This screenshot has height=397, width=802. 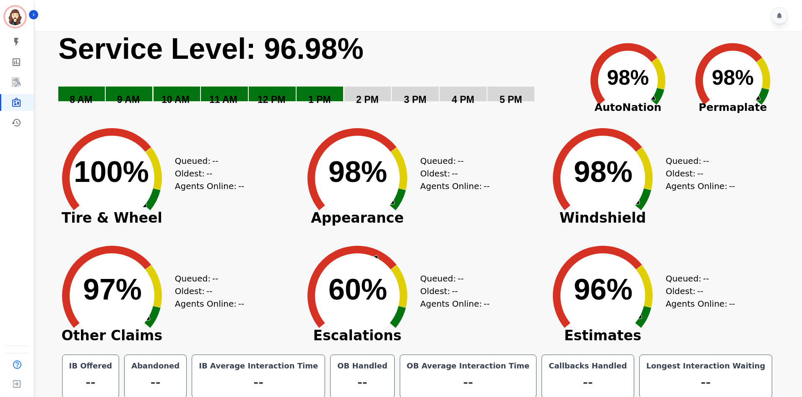 What do you see at coordinates (316, 74) in the screenshot?
I see `svg: Service Level: 0%` at bounding box center [316, 74].